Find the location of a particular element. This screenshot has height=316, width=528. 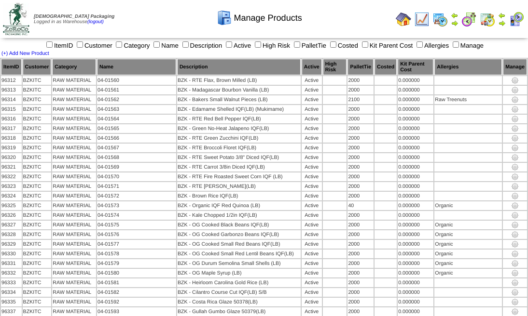

input: ItemID is located at coordinates (49, 44).